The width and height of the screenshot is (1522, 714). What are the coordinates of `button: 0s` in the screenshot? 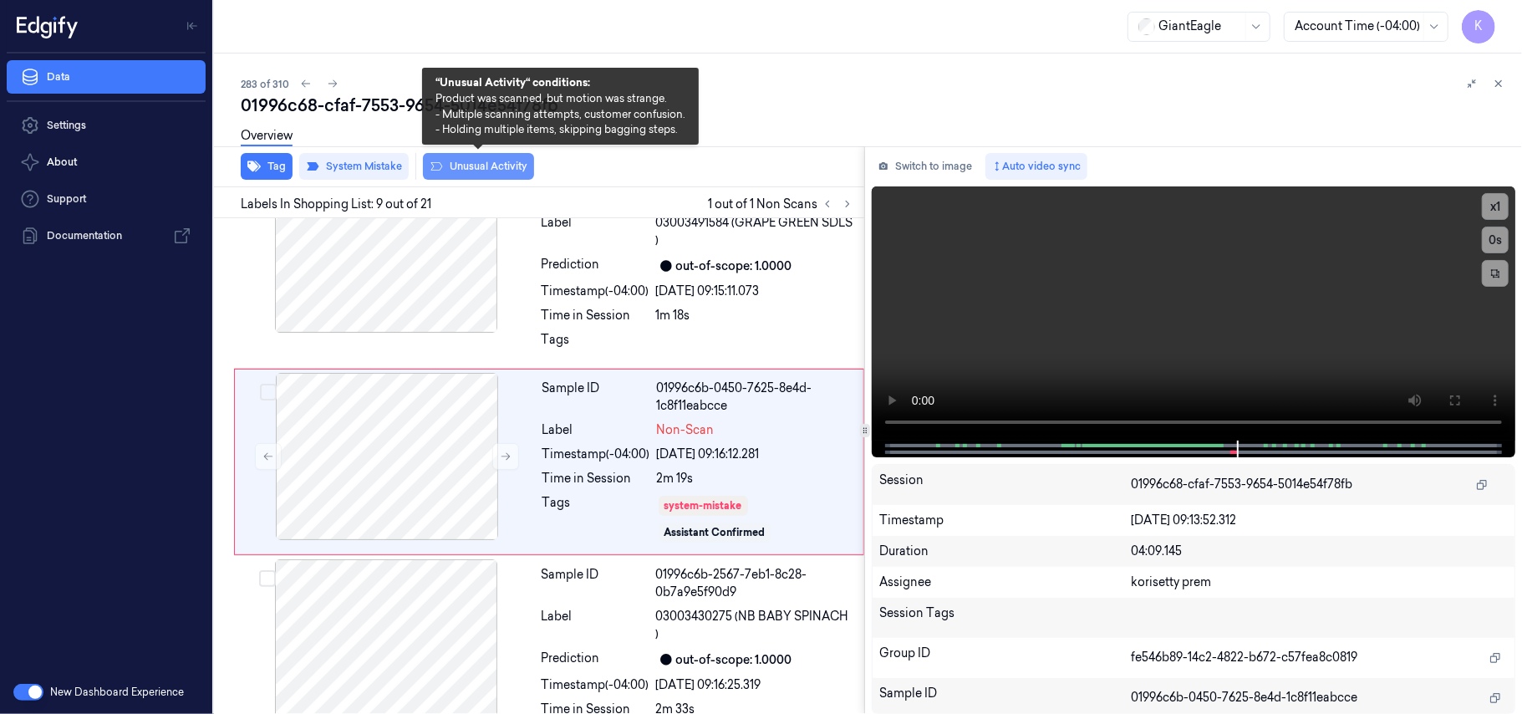 It's located at (1495, 240).